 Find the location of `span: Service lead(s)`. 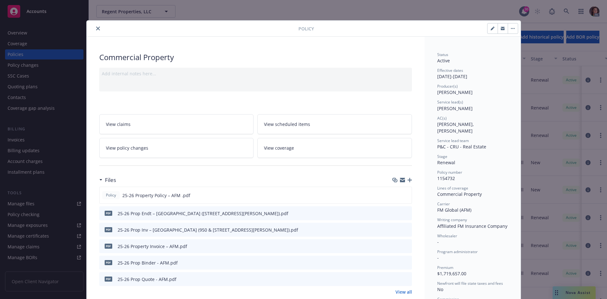

span: Service lead(s) is located at coordinates (451, 102).